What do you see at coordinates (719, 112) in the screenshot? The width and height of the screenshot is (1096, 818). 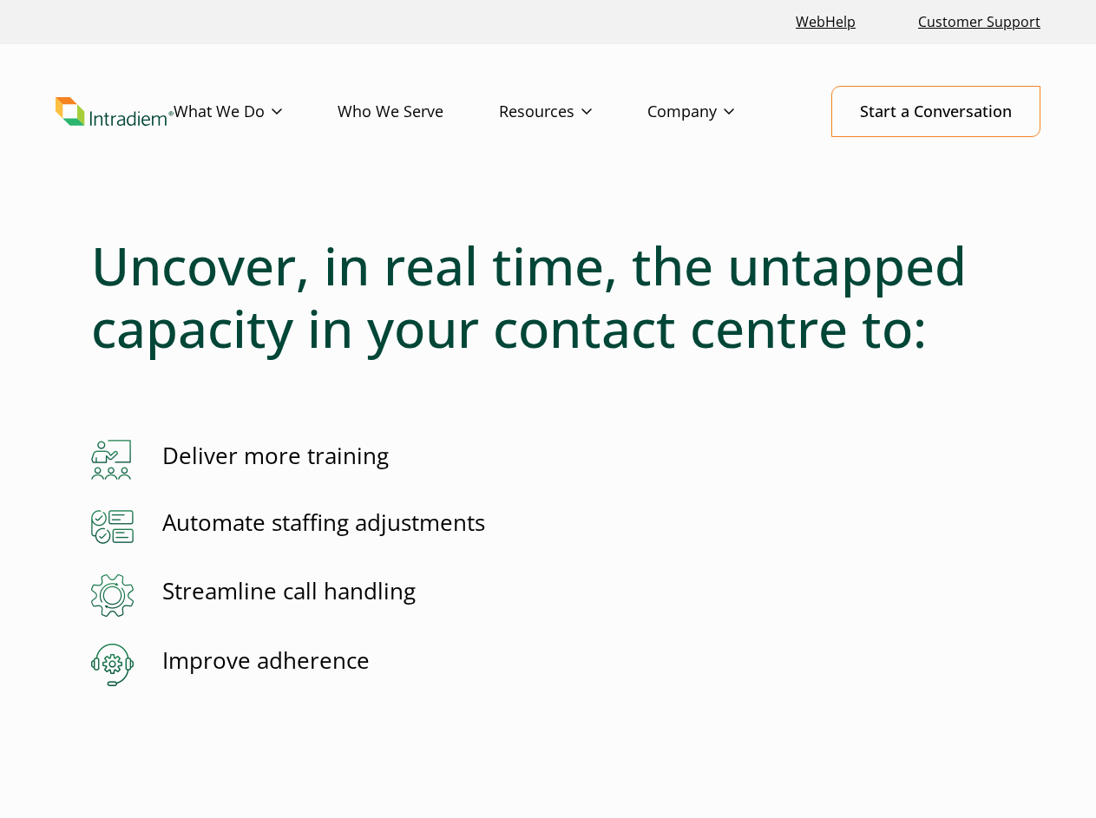 I see `a: Company` at bounding box center [719, 112].